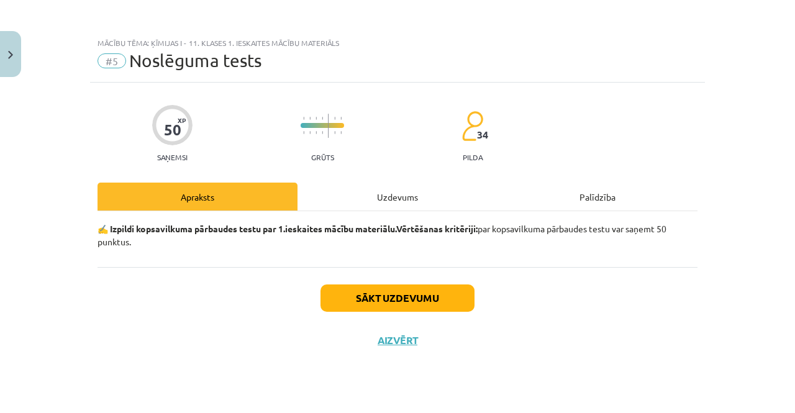 This screenshot has height=413, width=795. What do you see at coordinates (328, 125) in the screenshot?
I see `img: icon-long-line-d9ea69661e0d244f92f715978eff75569469978d946b2353a9bb055b3ed8787d.svg` at bounding box center [328, 125].